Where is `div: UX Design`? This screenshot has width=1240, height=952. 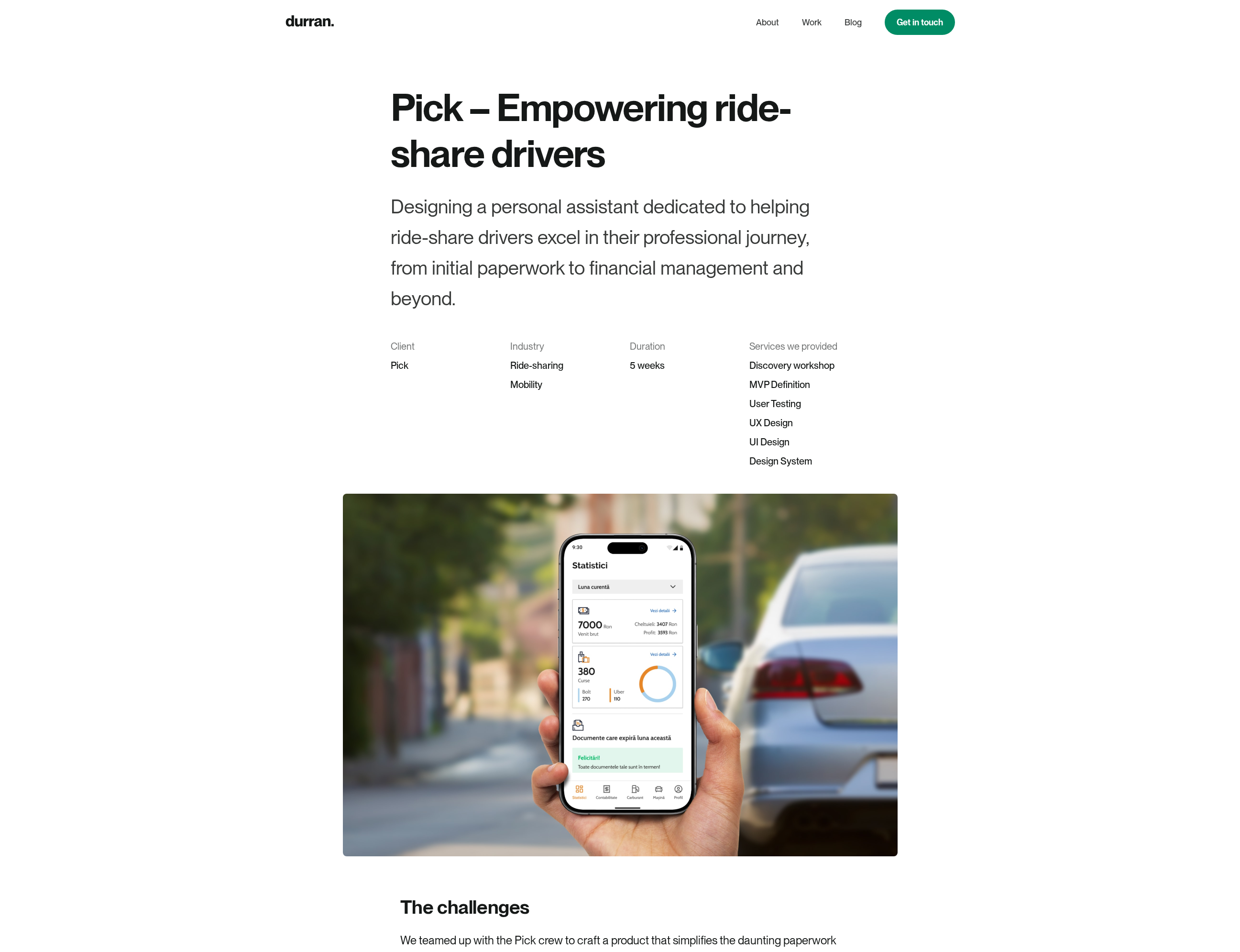 div: UX Design is located at coordinates (800, 422).